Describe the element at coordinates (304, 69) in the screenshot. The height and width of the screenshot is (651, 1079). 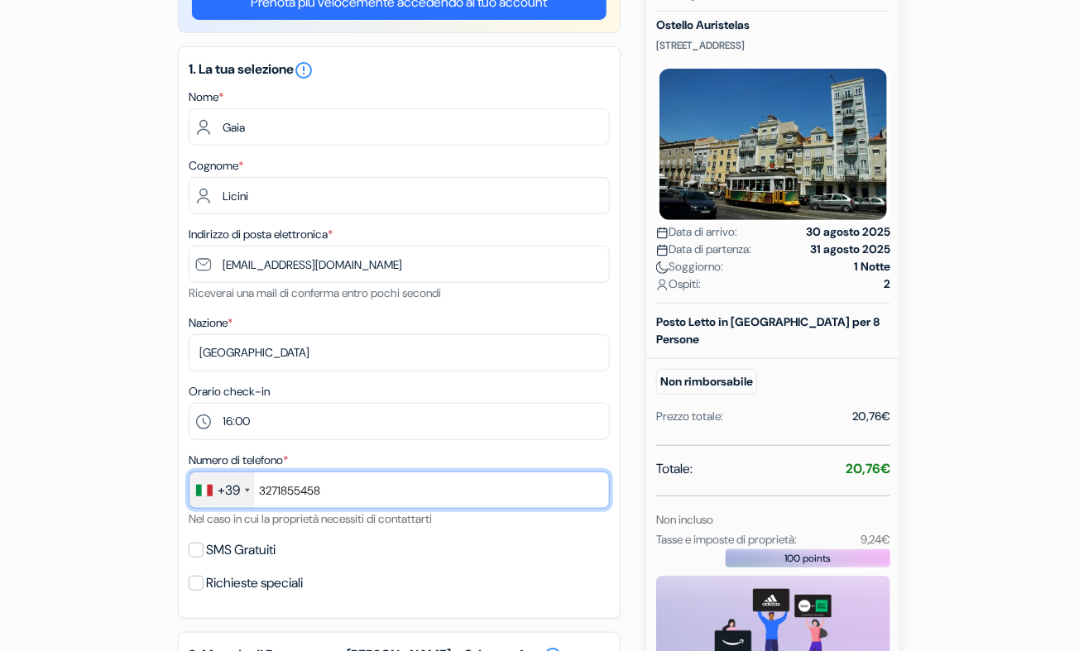
I see `a: error_outline` at that location.